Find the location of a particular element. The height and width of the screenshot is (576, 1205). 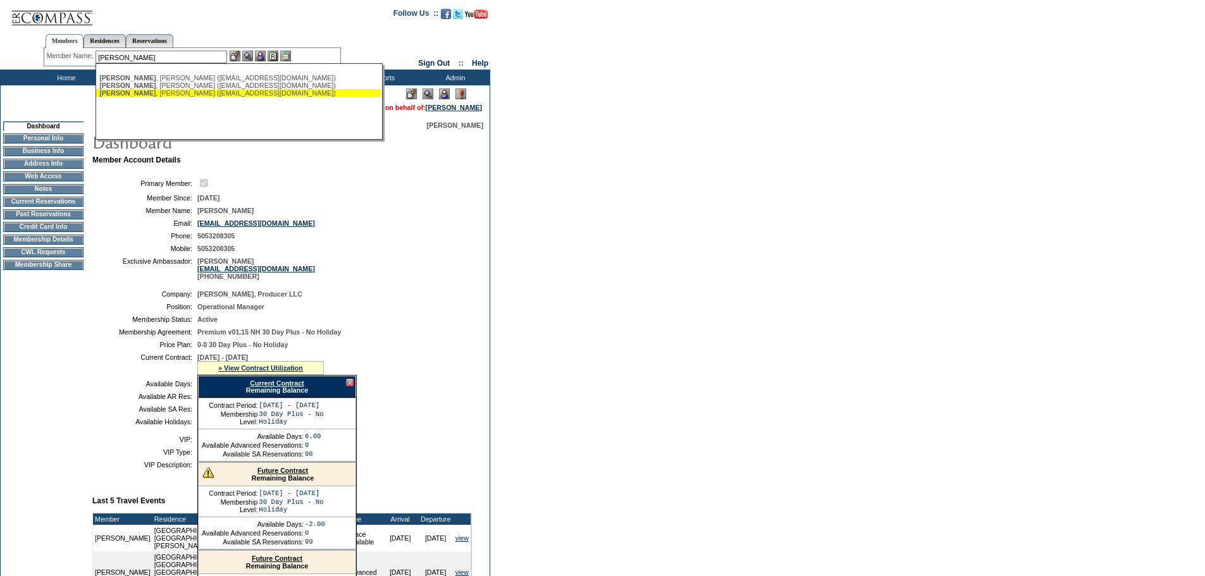

td: CWL Requests is located at coordinates (43, 252).